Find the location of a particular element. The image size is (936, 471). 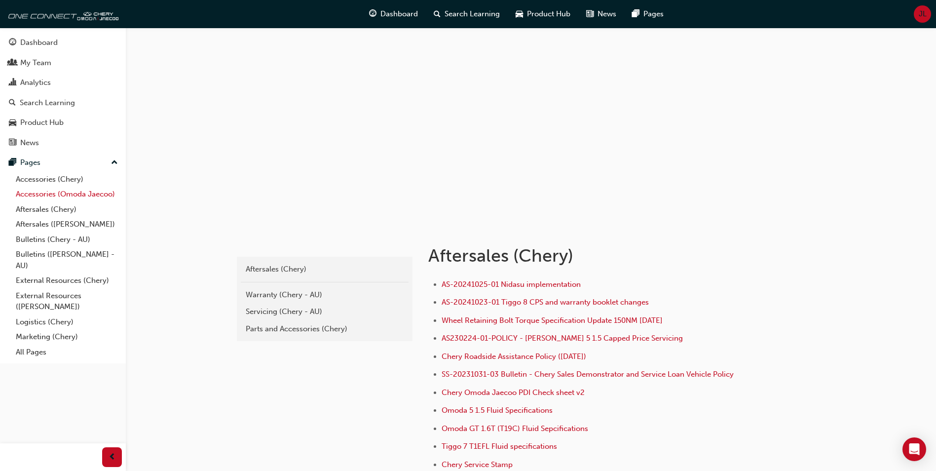

div: Pages is located at coordinates (30, 162).